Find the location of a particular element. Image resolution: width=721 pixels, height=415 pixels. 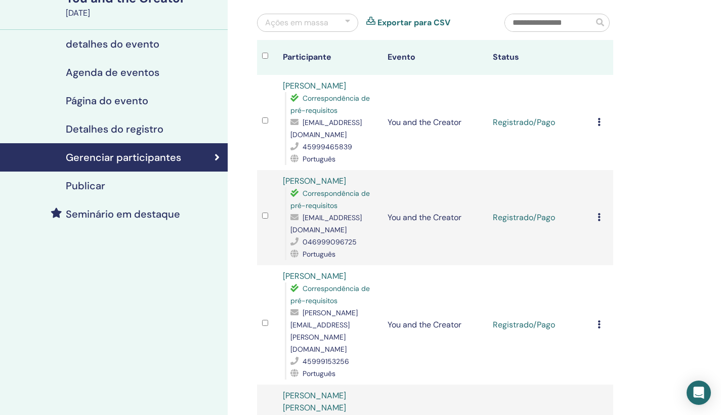

th: Status is located at coordinates (540, 57).